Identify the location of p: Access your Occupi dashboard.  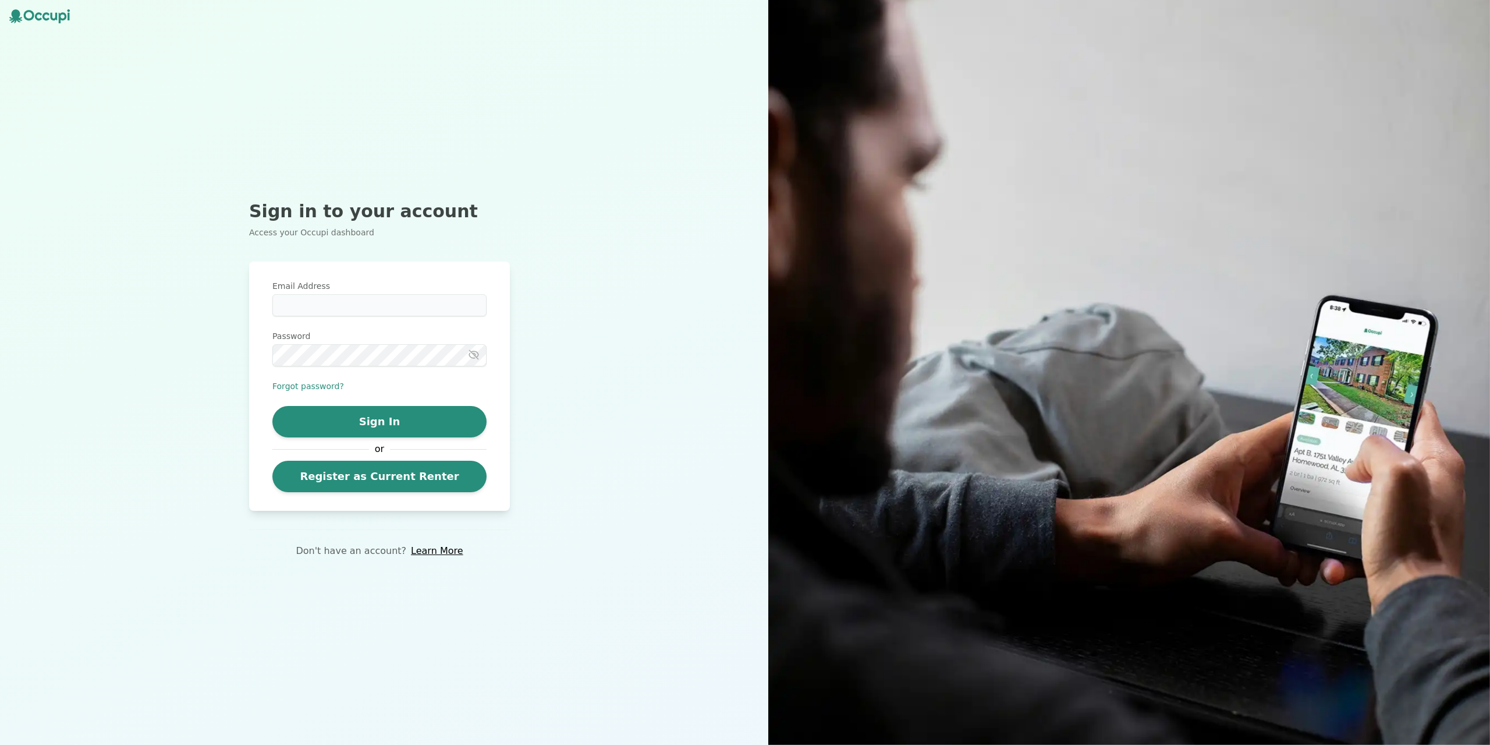
(380, 232).